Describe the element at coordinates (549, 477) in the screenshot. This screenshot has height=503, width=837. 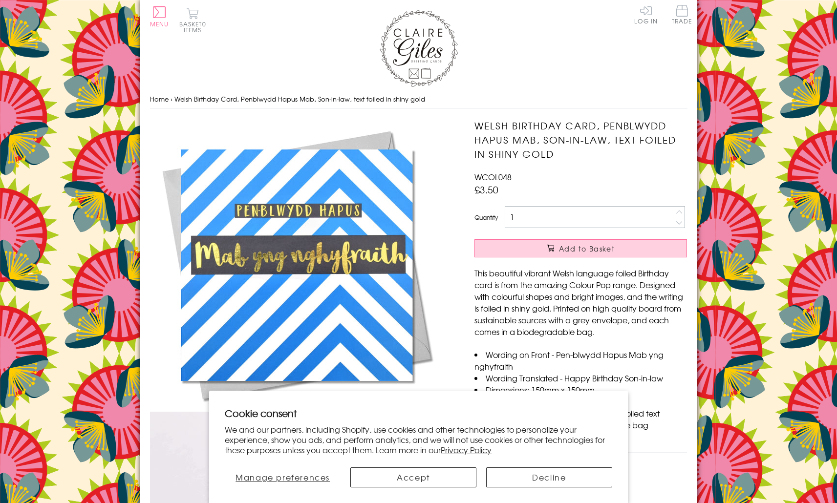
I see `button: Decline` at that location.